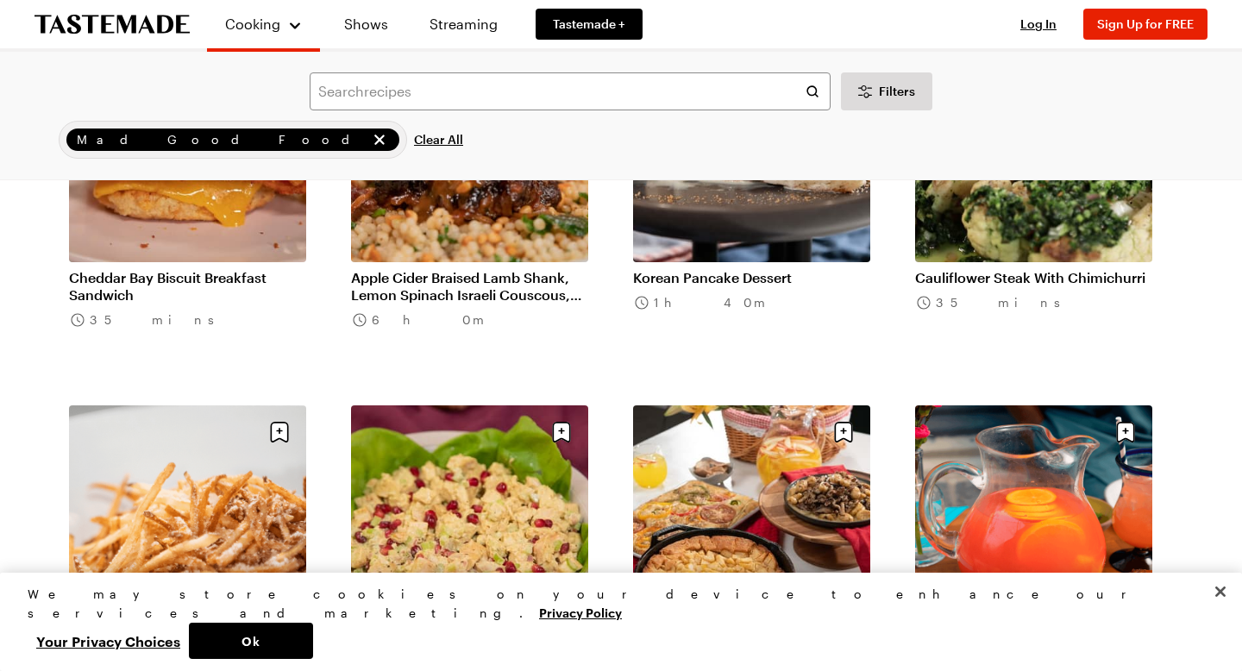 The height and width of the screenshot is (671, 1242). What do you see at coordinates (108, 641) in the screenshot?
I see `button: Your Privacy Choices` at bounding box center [108, 641].